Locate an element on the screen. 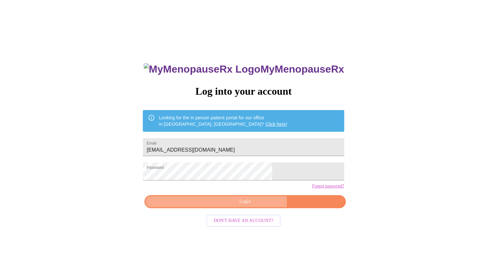 This screenshot has height=253, width=487. a: Click here! is located at coordinates (276, 124).